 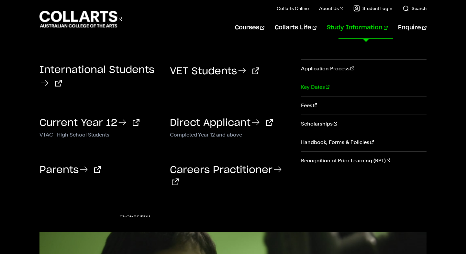 I want to click on a: Collarts Online, so click(x=292, y=8).